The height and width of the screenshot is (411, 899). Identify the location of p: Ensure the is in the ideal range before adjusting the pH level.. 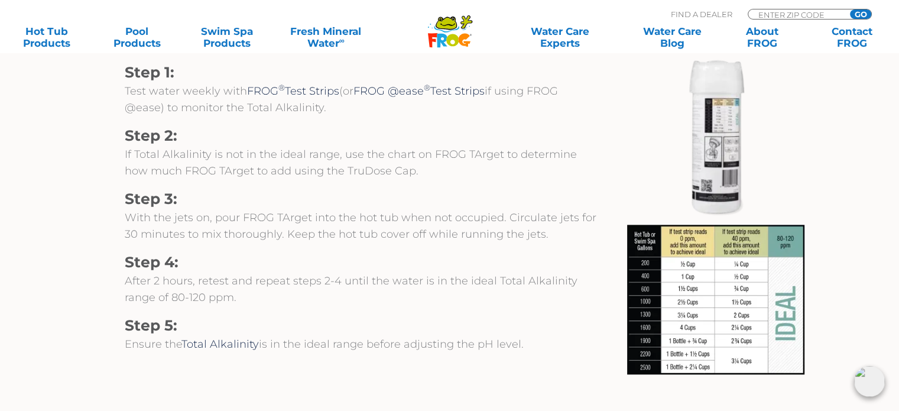
(361, 344).